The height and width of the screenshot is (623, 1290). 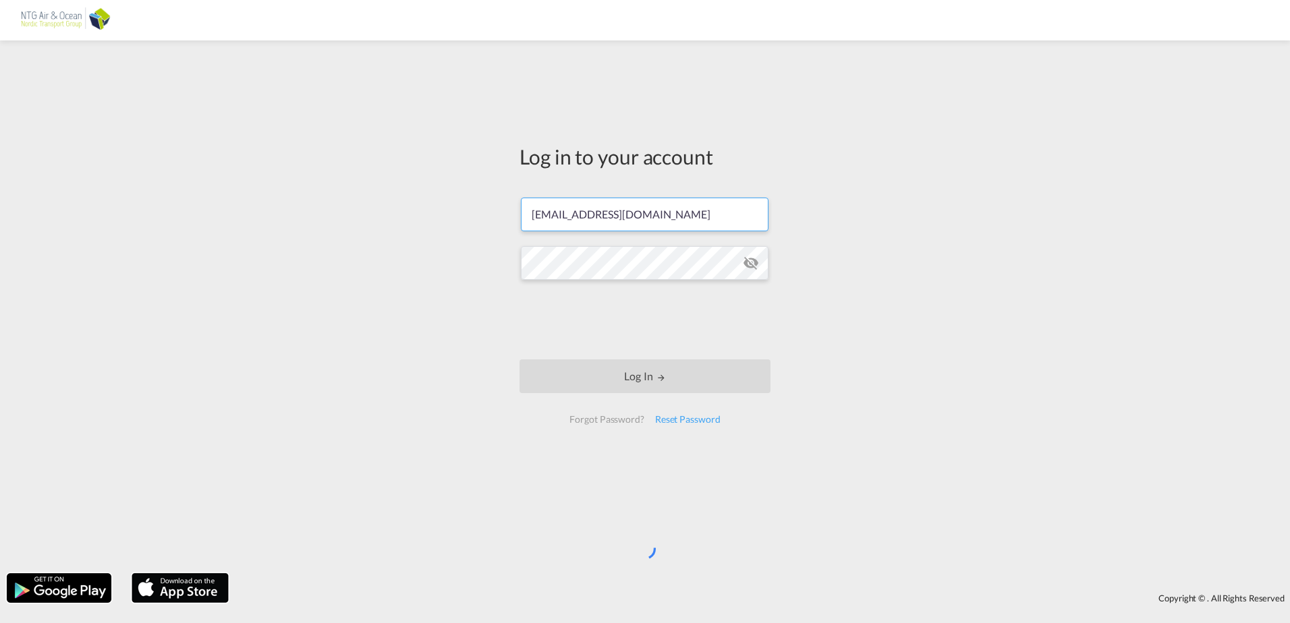 What do you see at coordinates (65, 20) in the screenshot?
I see `img: af31b1c0b01f11ecbc353f8e72265e29.png` at bounding box center [65, 20].